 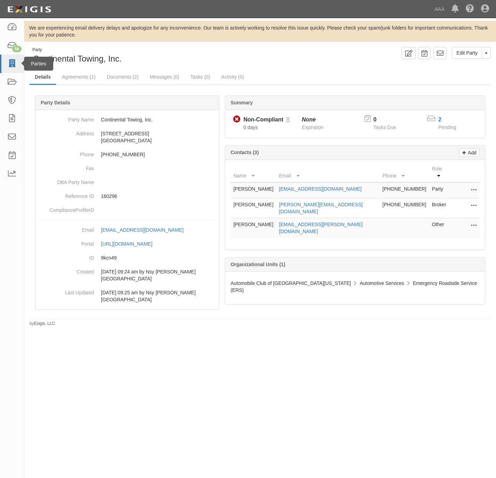 What do you see at coordinates (253, 172) in the screenshot?
I see `th: Name` at bounding box center [253, 172].